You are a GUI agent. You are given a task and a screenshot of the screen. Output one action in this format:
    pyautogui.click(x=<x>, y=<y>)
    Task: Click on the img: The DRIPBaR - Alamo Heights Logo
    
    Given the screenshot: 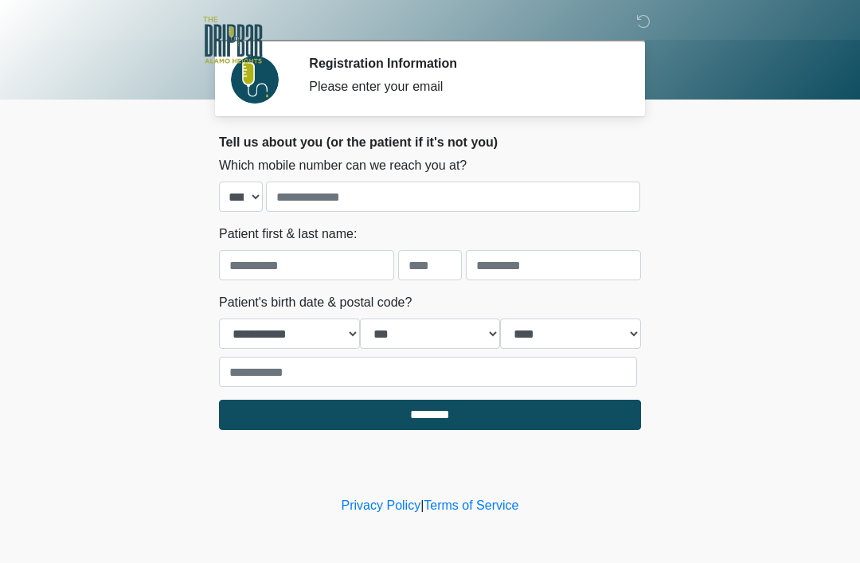 What is the action you would take?
    pyautogui.click(x=233, y=40)
    